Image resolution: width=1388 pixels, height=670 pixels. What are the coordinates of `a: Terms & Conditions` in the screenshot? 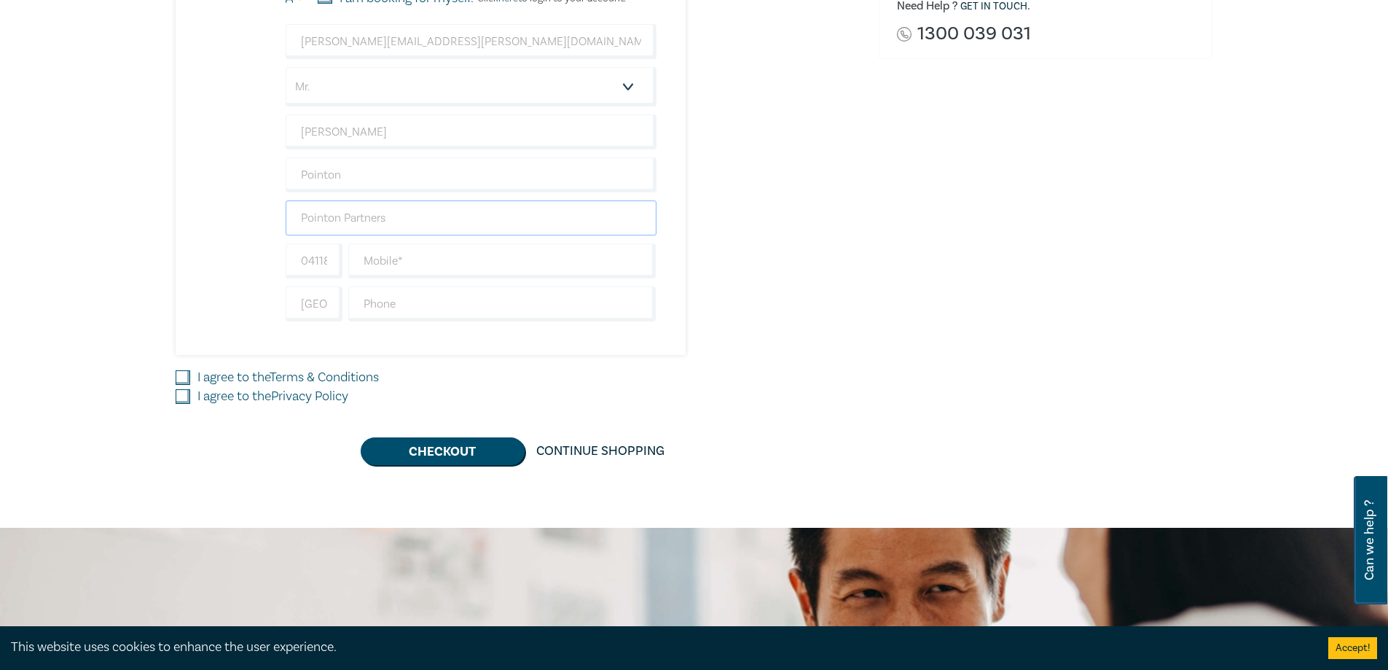 It's located at (324, 377).